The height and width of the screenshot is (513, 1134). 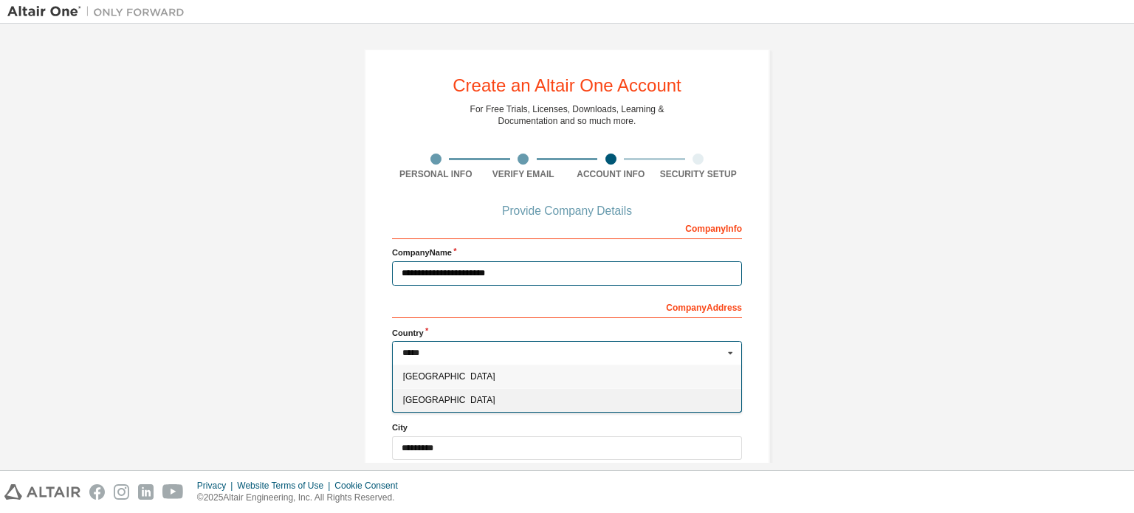 I want to click on div: For Free Trials, Licenses, Downloads, Learning & Documentation and so much more., so click(x=567, y=115).